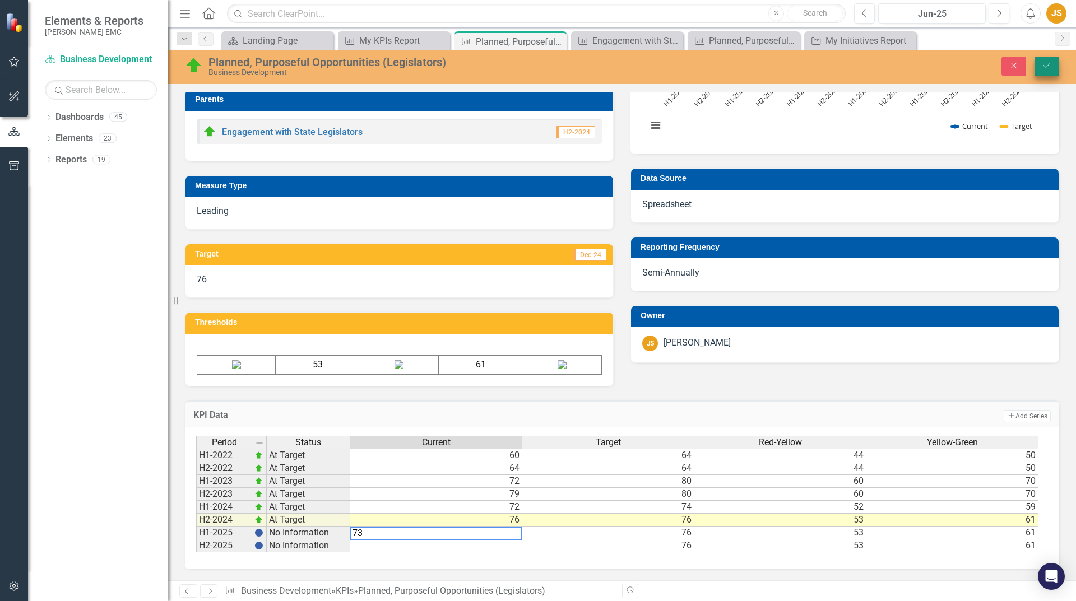  What do you see at coordinates (766, 95) in the screenshot?
I see `text: H2-2020` at bounding box center [766, 95].